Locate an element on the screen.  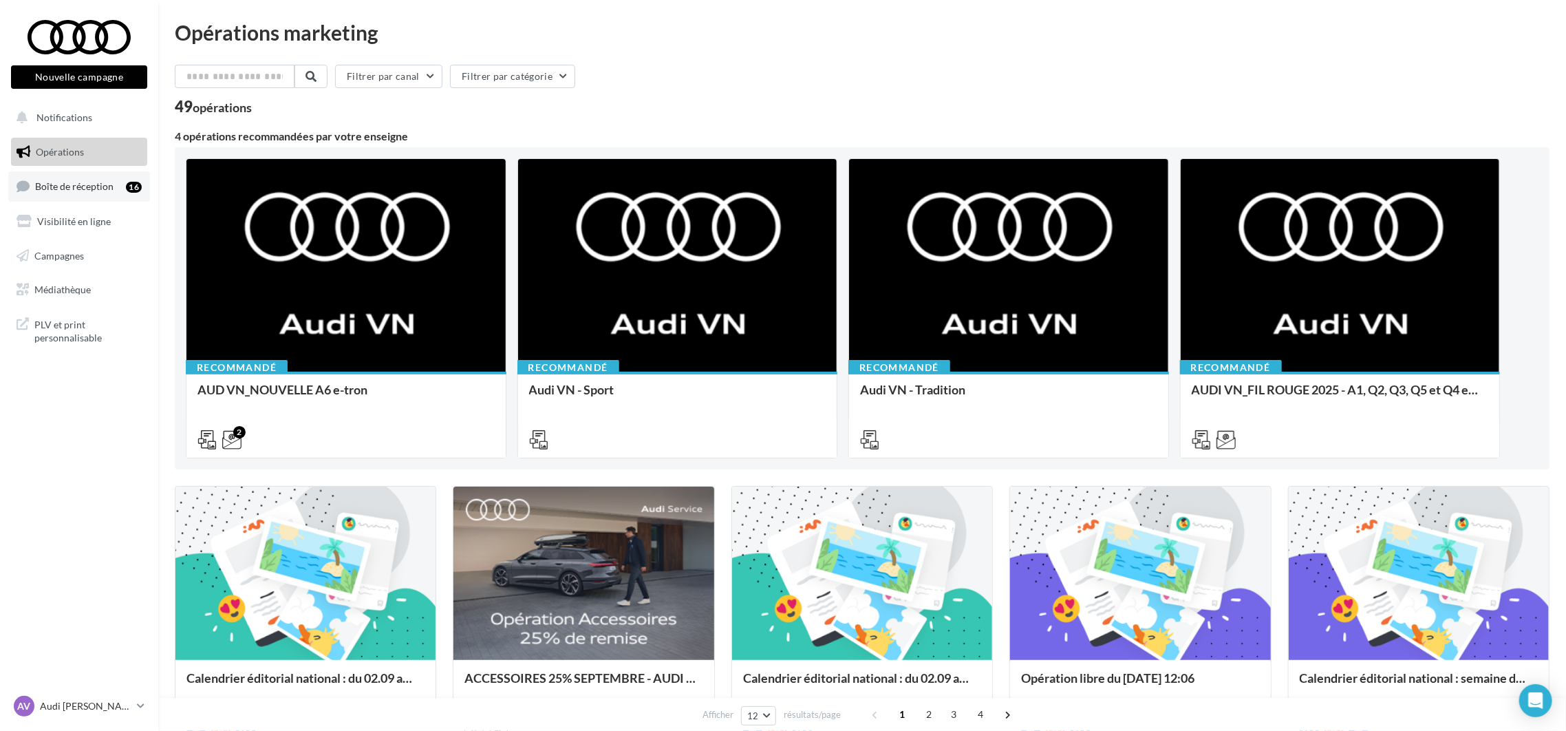
button: Filtrer par catégorie is located at coordinates (513, 76).